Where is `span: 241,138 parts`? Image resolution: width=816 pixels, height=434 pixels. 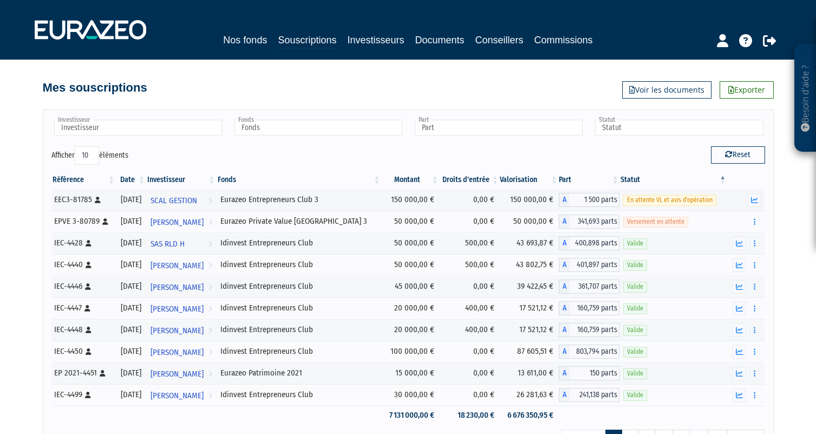 span: 241,138 parts is located at coordinates (595, 395).